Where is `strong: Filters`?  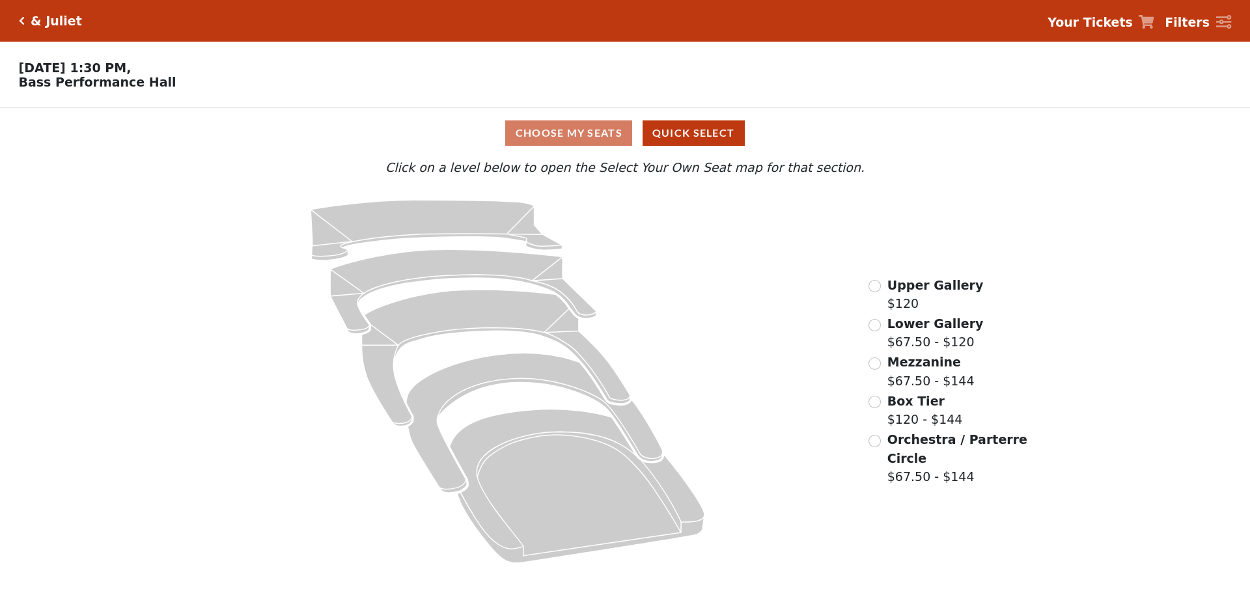 strong: Filters is located at coordinates (1187, 22).